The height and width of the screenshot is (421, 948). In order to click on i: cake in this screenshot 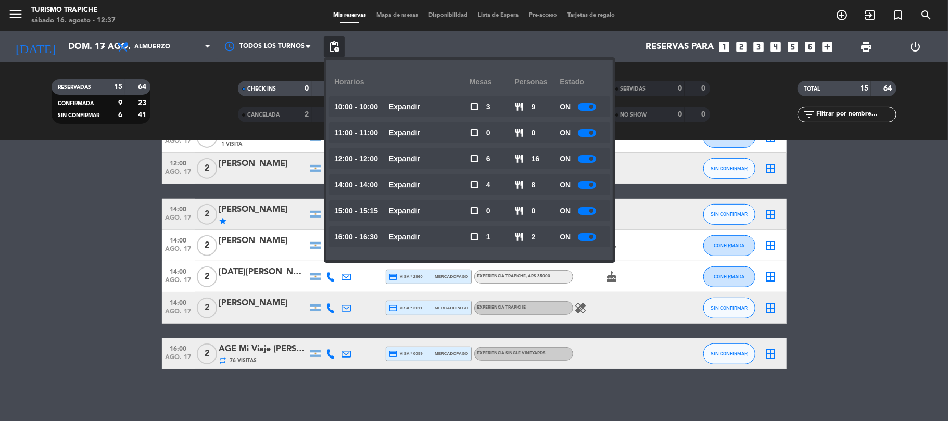, I will do `click(612, 277)`.